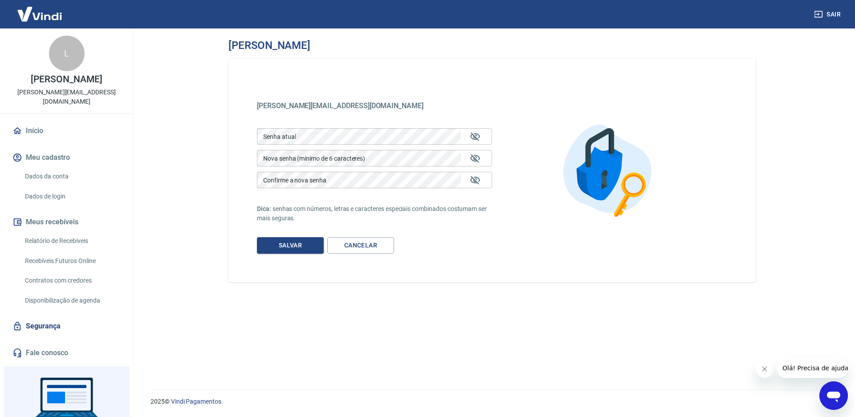 The width and height of the screenshot is (855, 417). I want to click on a: Fale conosco, so click(66, 353).